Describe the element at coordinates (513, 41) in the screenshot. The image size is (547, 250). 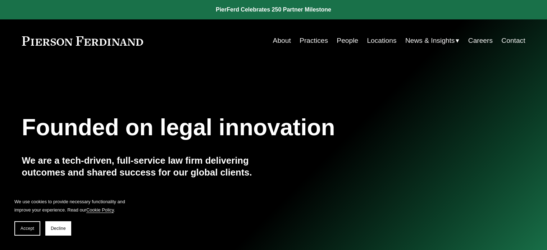
I see `a: Contact` at that location.